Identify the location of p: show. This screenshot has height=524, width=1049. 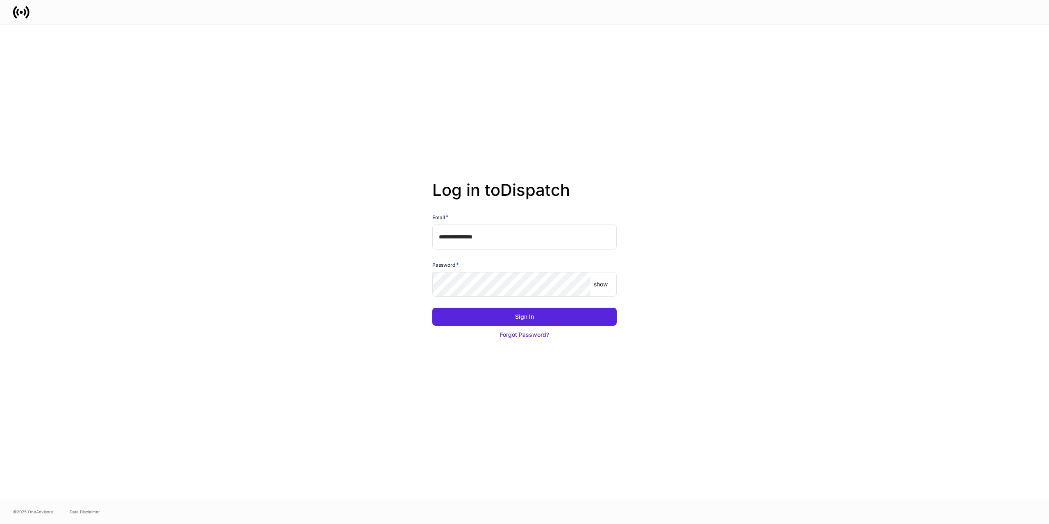
(601, 284).